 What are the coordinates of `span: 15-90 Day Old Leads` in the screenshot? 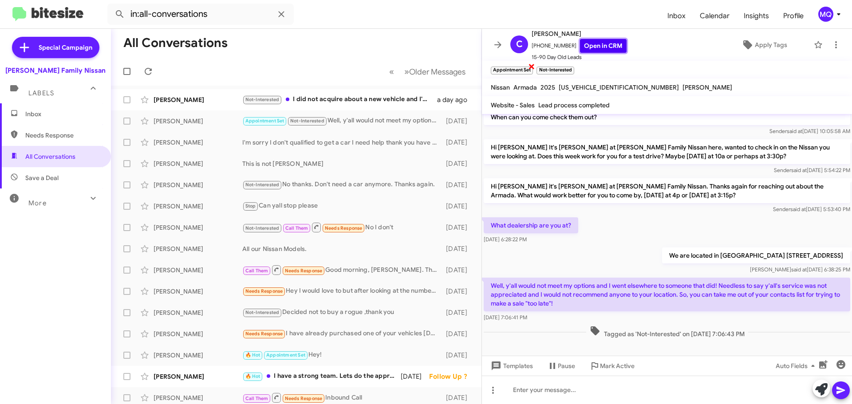 It's located at (579, 57).